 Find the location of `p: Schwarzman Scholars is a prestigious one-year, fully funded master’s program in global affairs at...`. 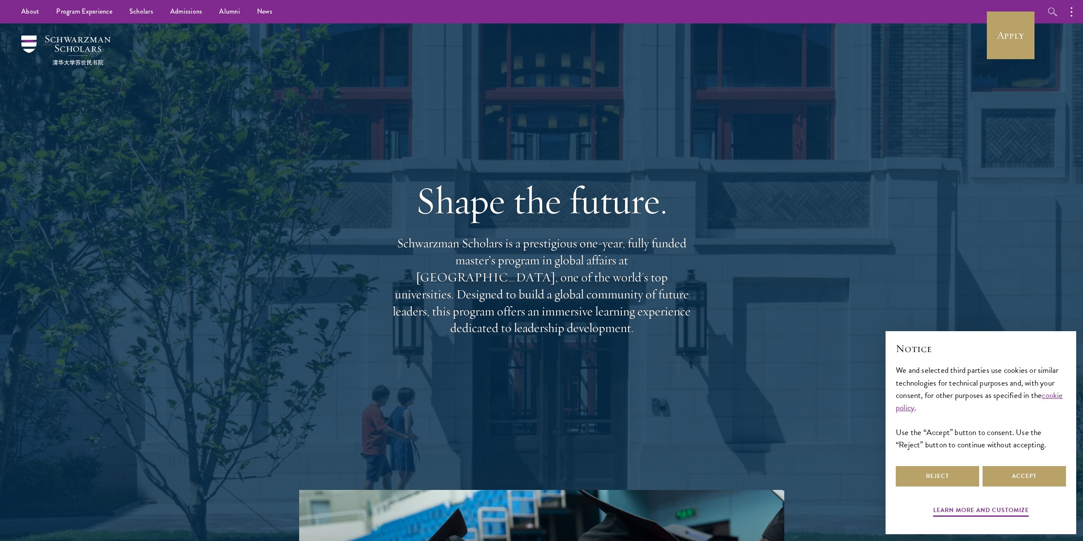

p: Schwarzman Scholars is a prestigious one-year, fully funded master’s program in global affairs at... is located at coordinates (542, 286).